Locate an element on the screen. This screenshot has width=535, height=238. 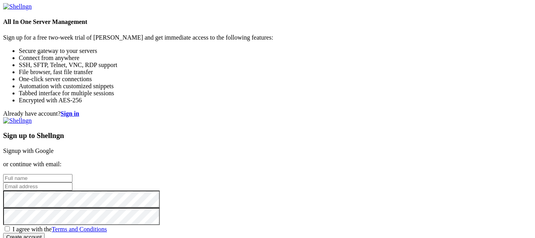
h3: Sign up to Shellngn is located at coordinates (267, 135).